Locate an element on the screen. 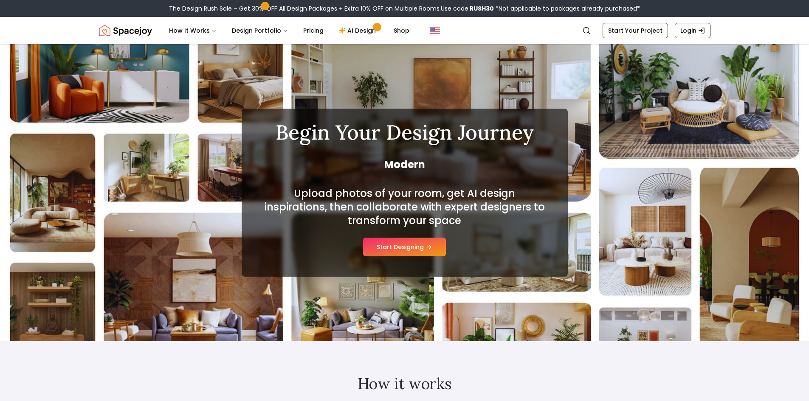 The width and height of the screenshot is (809, 401). a: Start Your Project is located at coordinates (635, 31).